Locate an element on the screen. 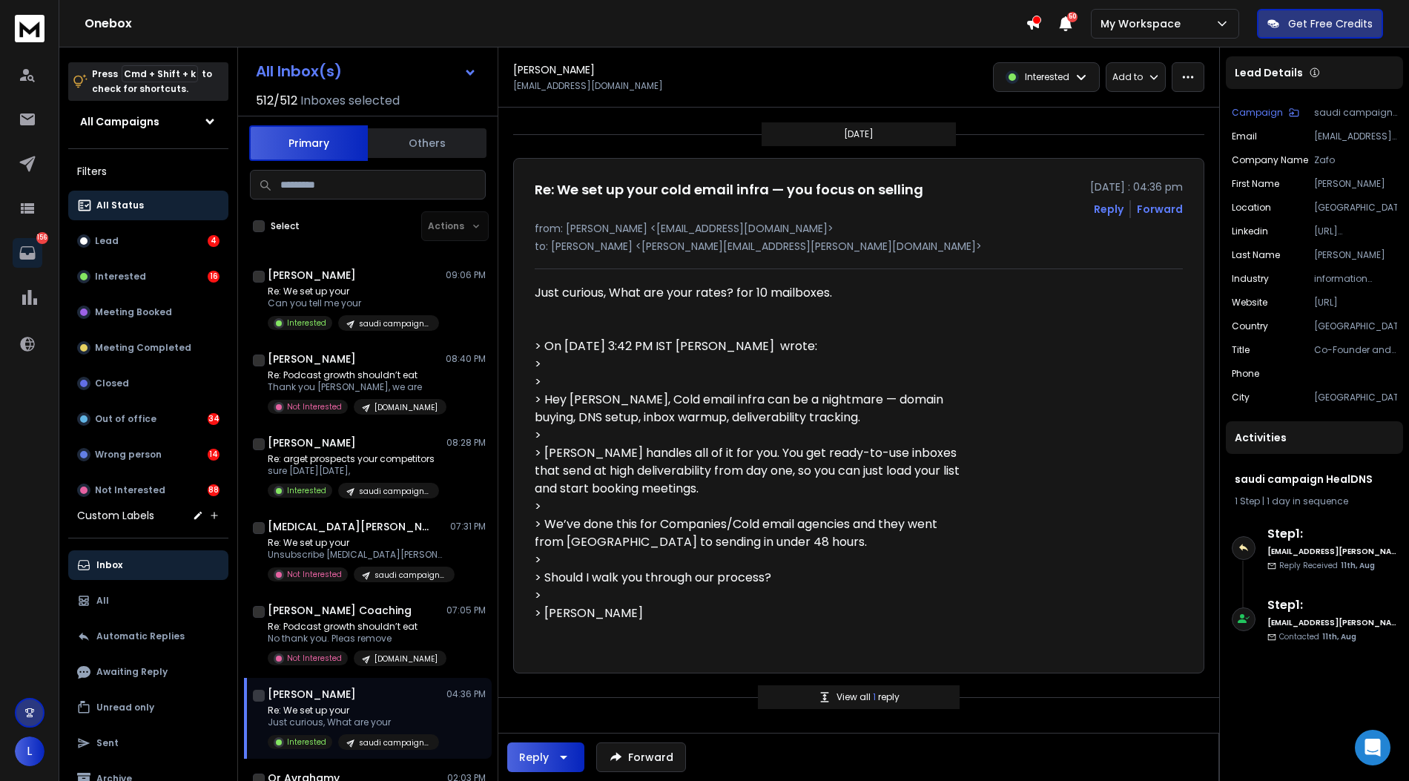  button: All is located at coordinates (148, 601).